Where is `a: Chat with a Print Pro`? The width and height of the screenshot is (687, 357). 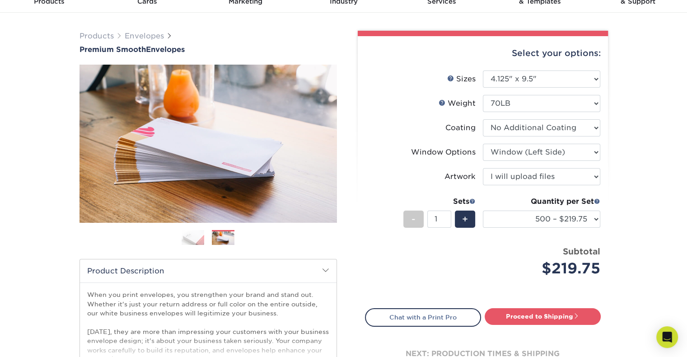
a: Chat with a Print Pro is located at coordinates (422, 317).